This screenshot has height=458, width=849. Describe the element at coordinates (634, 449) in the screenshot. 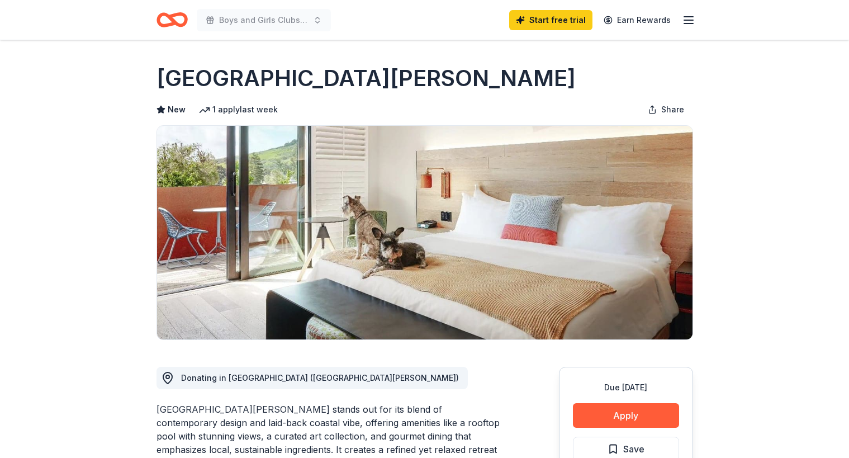

I see `span: Save` at that location.